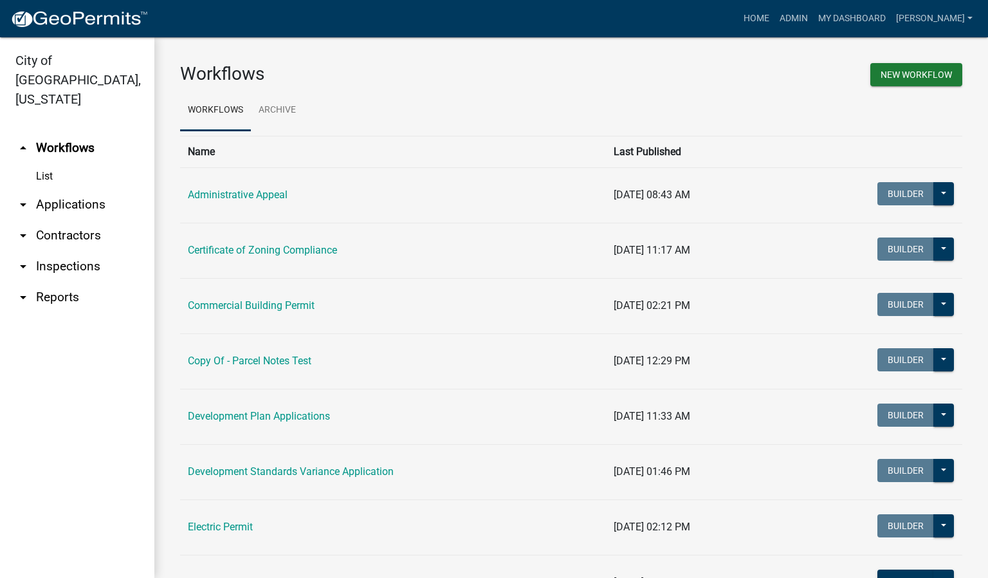 The image size is (988, 578). What do you see at coordinates (251, 305) in the screenshot?
I see `a: Commercial Building Permit` at bounding box center [251, 305].